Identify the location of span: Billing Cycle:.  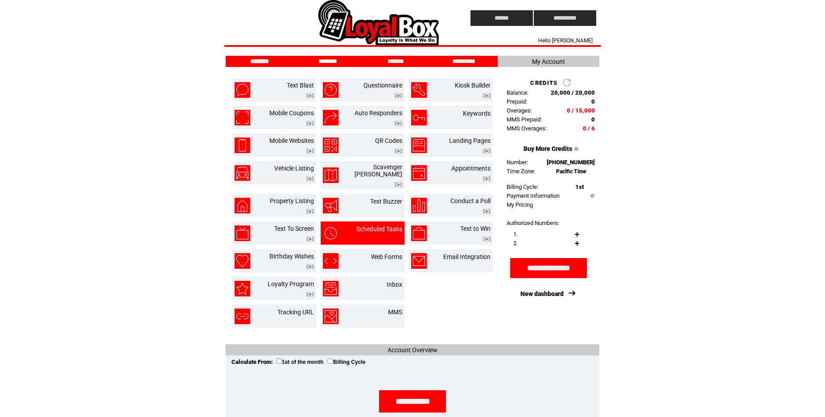
(522, 186).